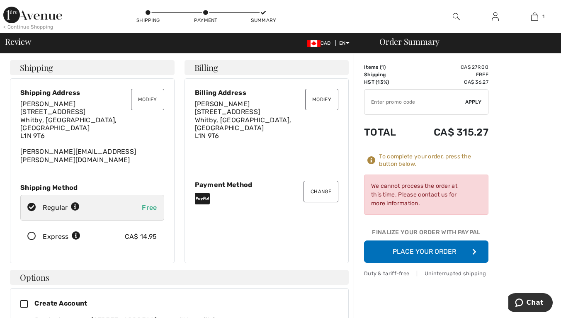  What do you see at coordinates (92, 187) in the screenshot?
I see `div: Shipping Method` at bounding box center [92, 187].